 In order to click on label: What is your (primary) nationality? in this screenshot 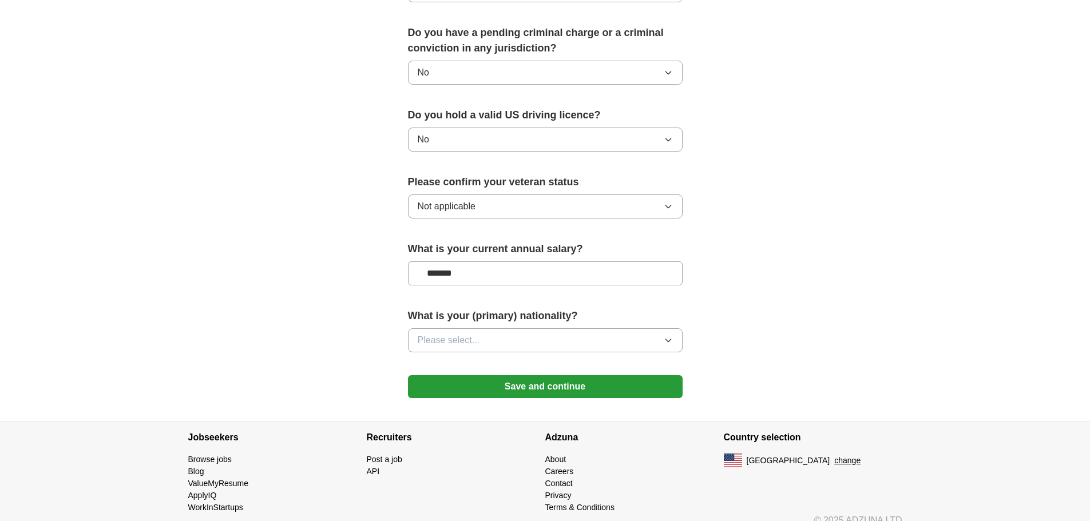, I will do `click(546, 316)`.